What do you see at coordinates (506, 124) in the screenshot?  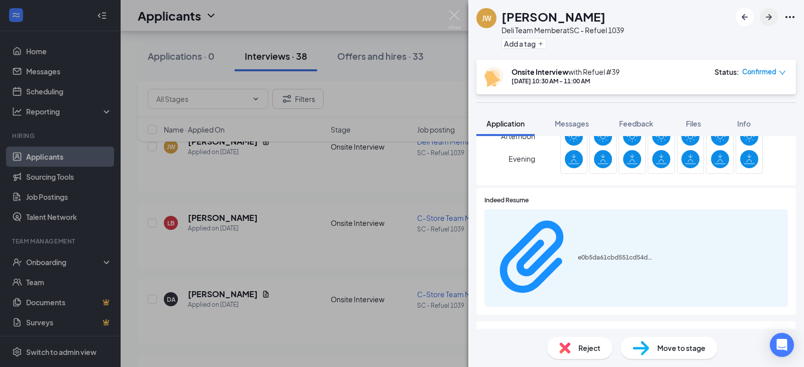 I see `span: Application` at bounding box center [506, 124].